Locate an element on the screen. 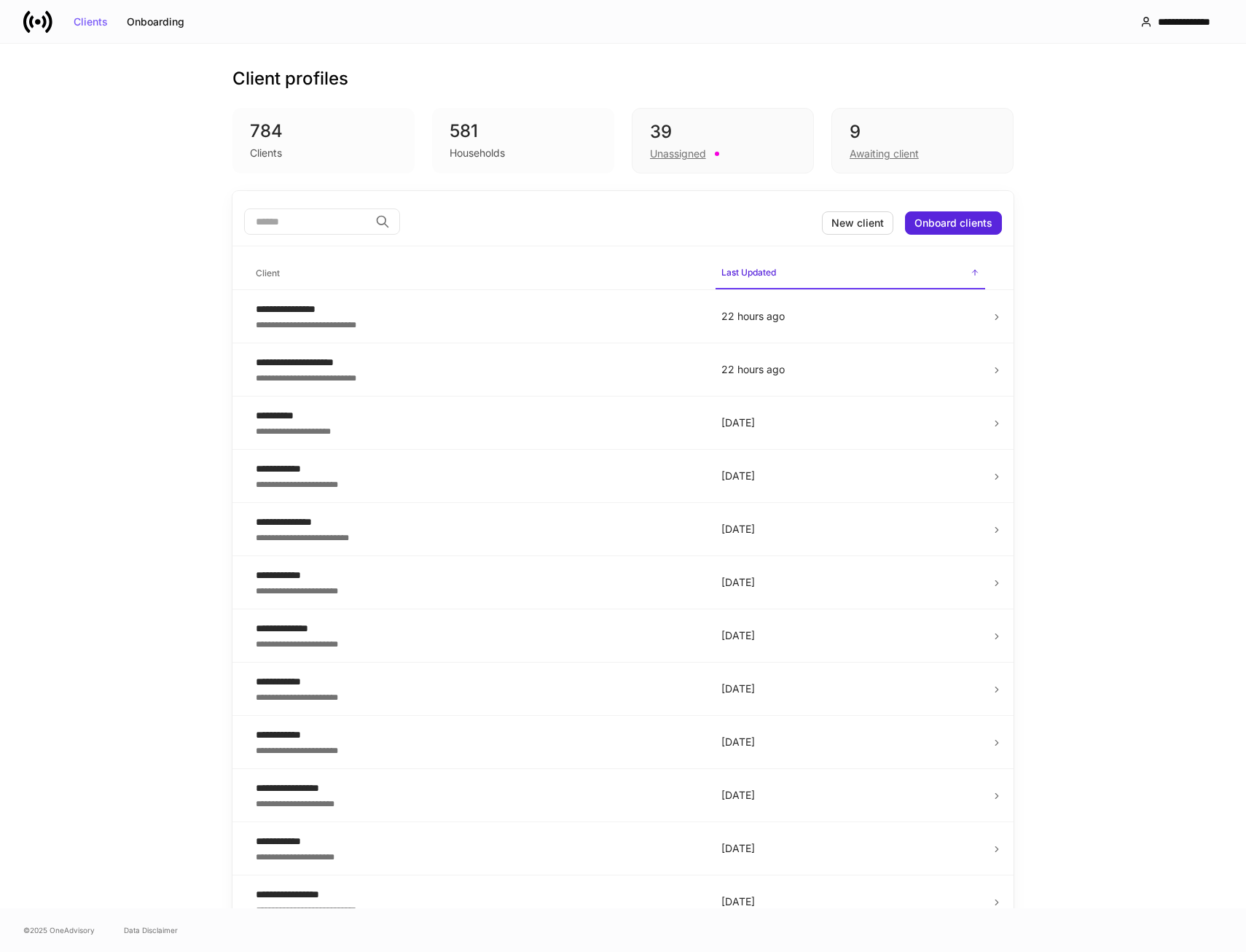  button: Onboarding is located at coordinates (155, 22).